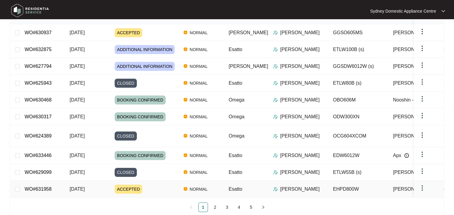  I want to click on a: 3, so click(227, 207).